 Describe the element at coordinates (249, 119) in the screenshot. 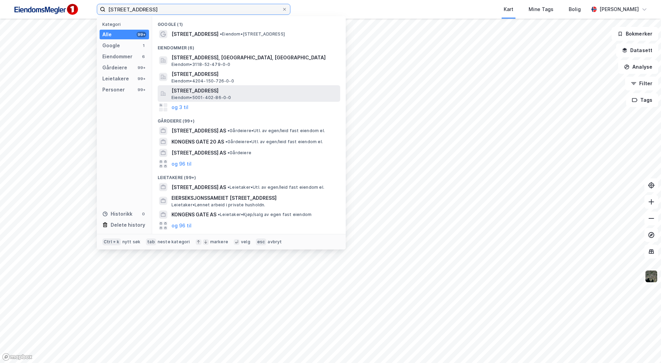

I see `div: Gårdeiere (99+)` at that location.